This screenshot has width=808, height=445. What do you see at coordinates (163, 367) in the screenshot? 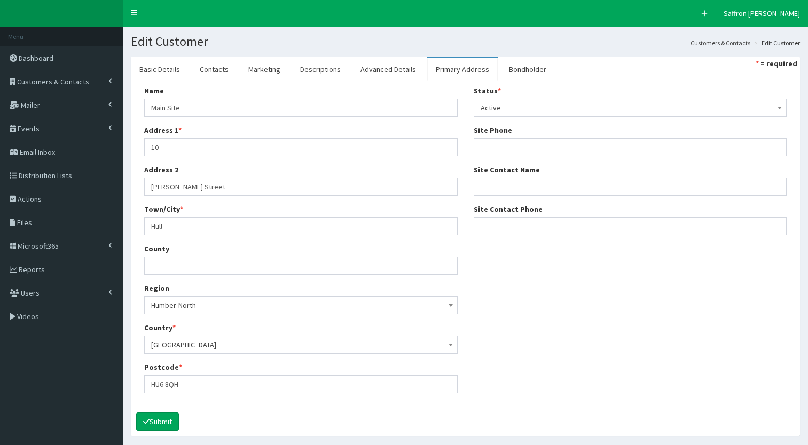
I see `label: Postcode` at bounding box center [163, 367].